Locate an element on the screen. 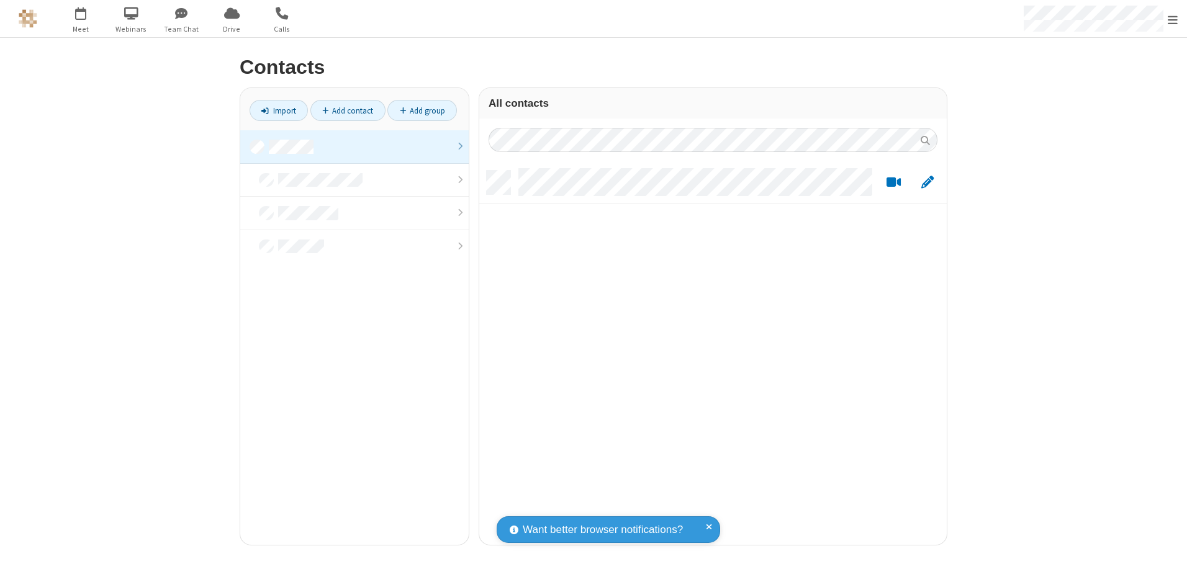 This screenshot has width=1187, height=564. span: Want better browser notifications? is located at coordinates (603, 530).